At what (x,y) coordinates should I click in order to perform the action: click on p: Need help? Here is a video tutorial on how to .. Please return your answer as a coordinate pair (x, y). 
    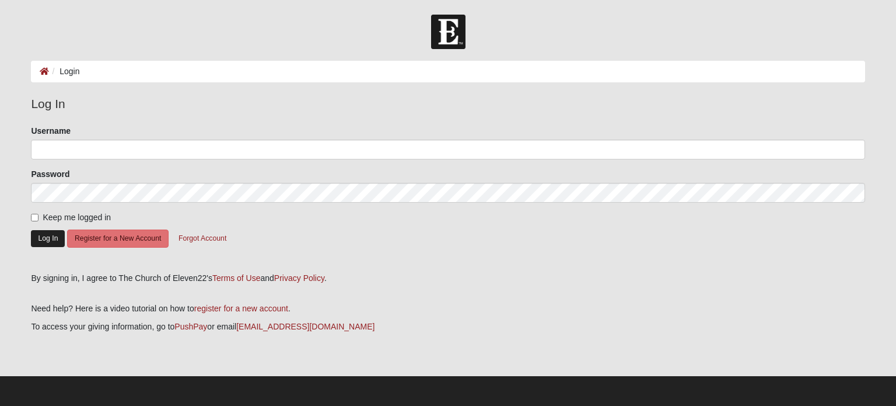
    Looking at the image, I should click on (448, 308).